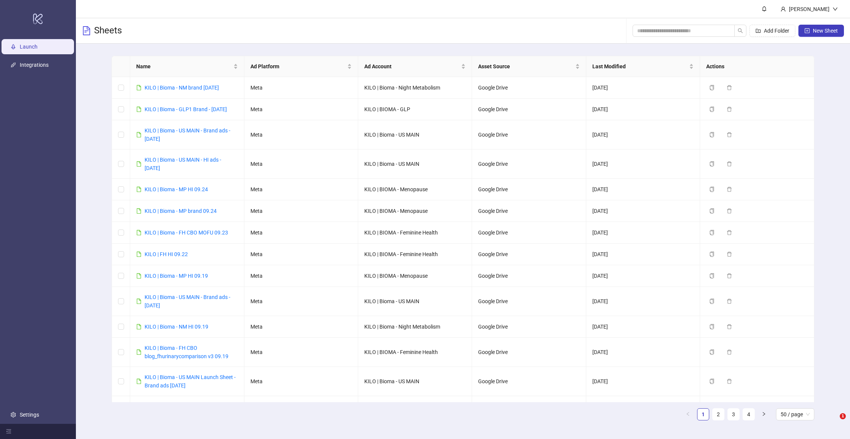 This screenshot has height=439, width=850. What do you see at coordinates (415, 109) in the screenshot?
I see `td: KILO | BIOMA - GLP` at bounding box center [415, 109].